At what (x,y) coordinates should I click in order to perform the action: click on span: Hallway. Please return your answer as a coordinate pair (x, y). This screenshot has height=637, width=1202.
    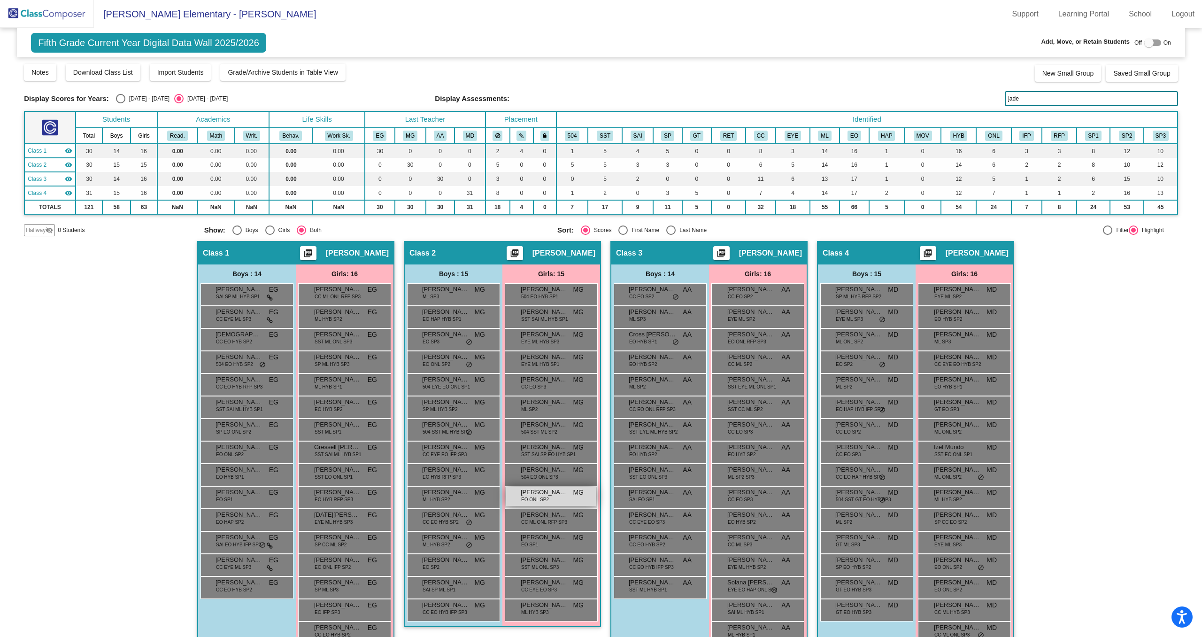
    Looking at the image, I should click on (36, 230).